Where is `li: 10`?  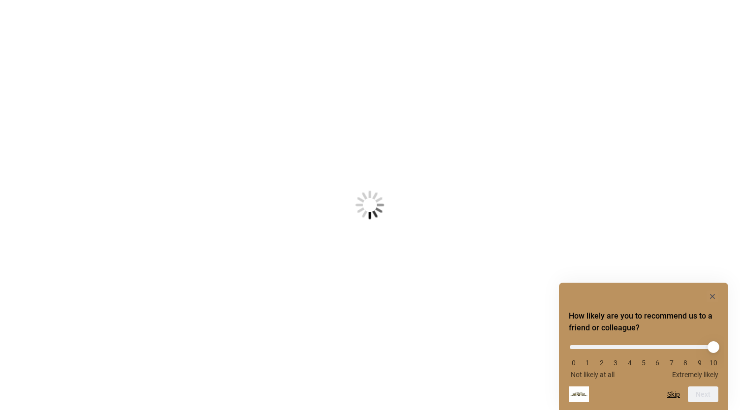
li: 10 is located at coordinates (713, 363).